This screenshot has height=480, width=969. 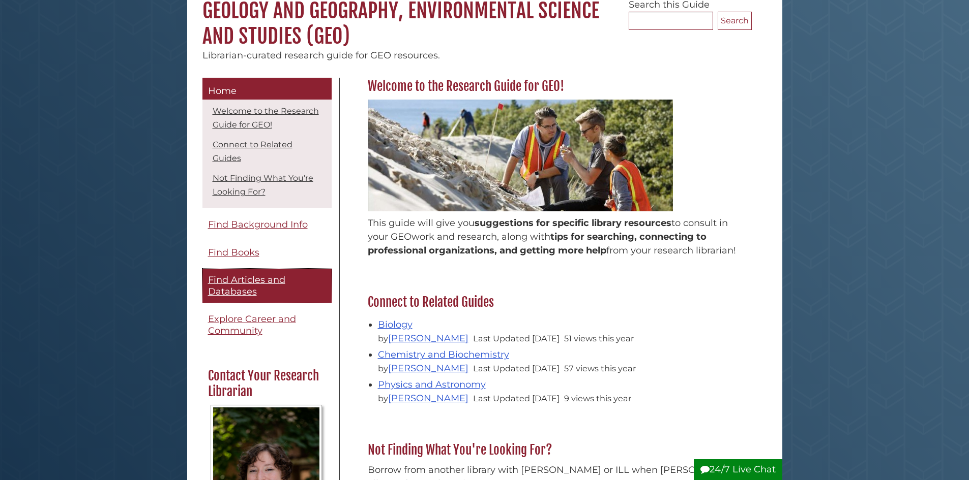 I want to click on span: to consult in your GEO, so click(x=548, y=230).